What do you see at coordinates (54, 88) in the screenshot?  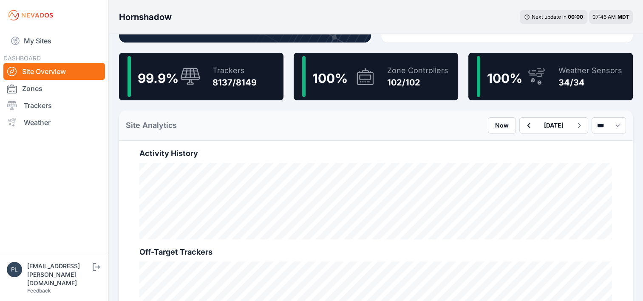 I see `a: Zones` at bounding box center [54, 88].